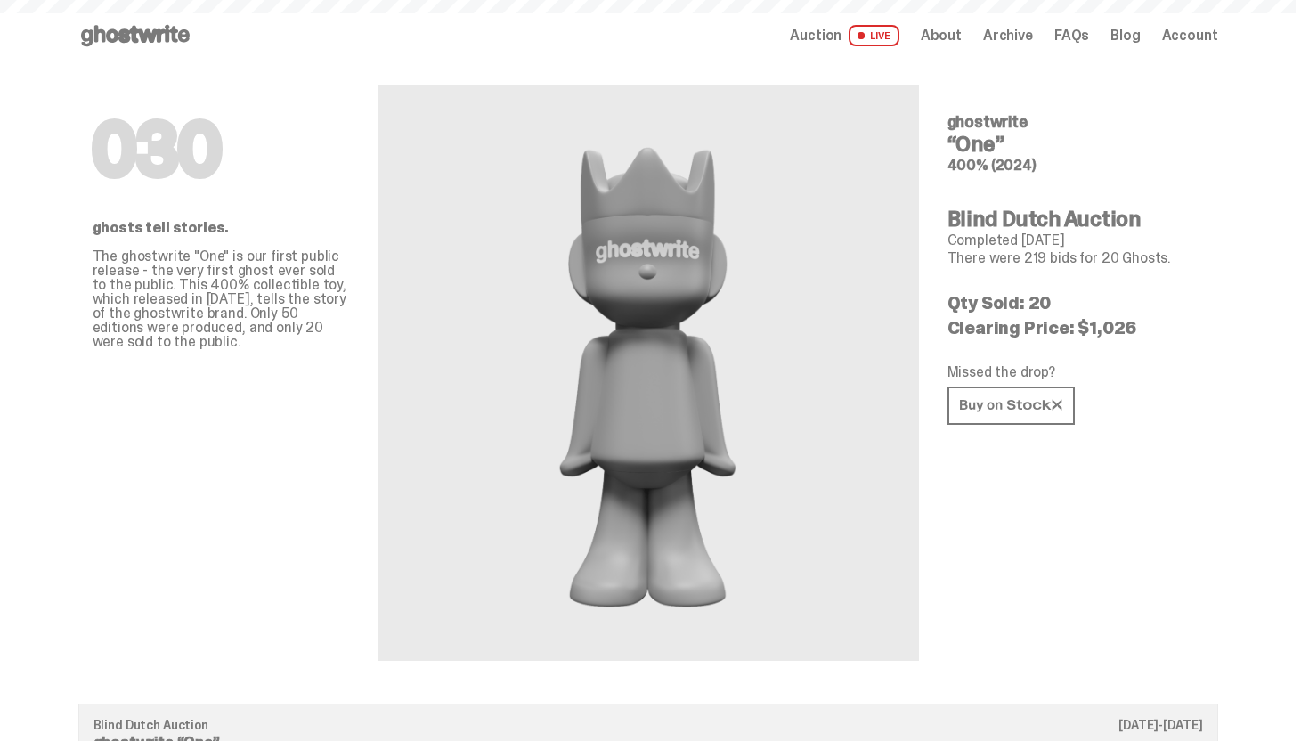 The image size is (1309, 741). I want to click on a: FAQs, so click(1071, 36).